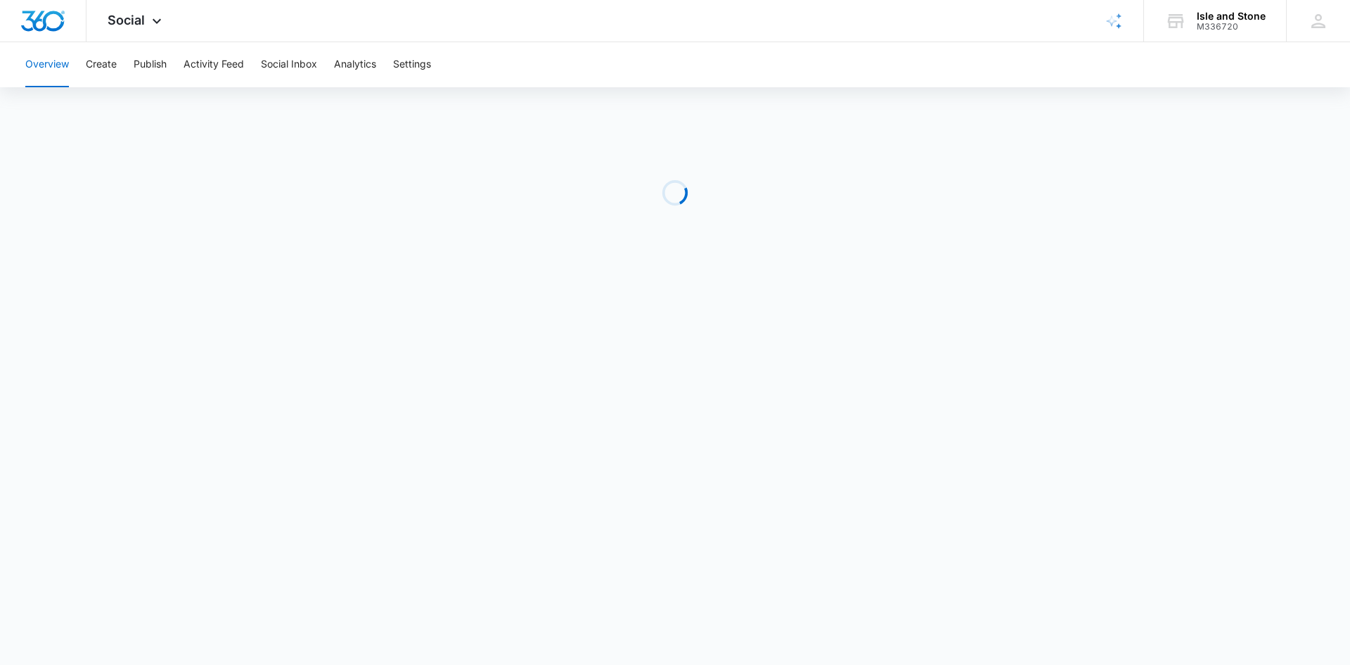 The image size is (1350, 665). What do you see at coordinates (150, 65) in the screenshot?
I see `button: Publish` at bounding box center [150, 65].